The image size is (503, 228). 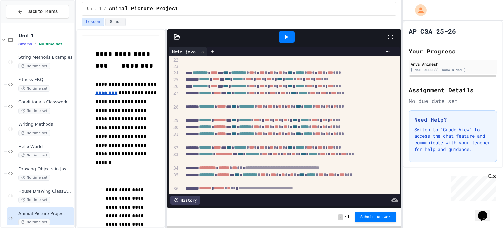 What do you see at coordinates (453, 120) in the screenshot?
I see `h3: Need Help?` at bounding box center [453, 120].